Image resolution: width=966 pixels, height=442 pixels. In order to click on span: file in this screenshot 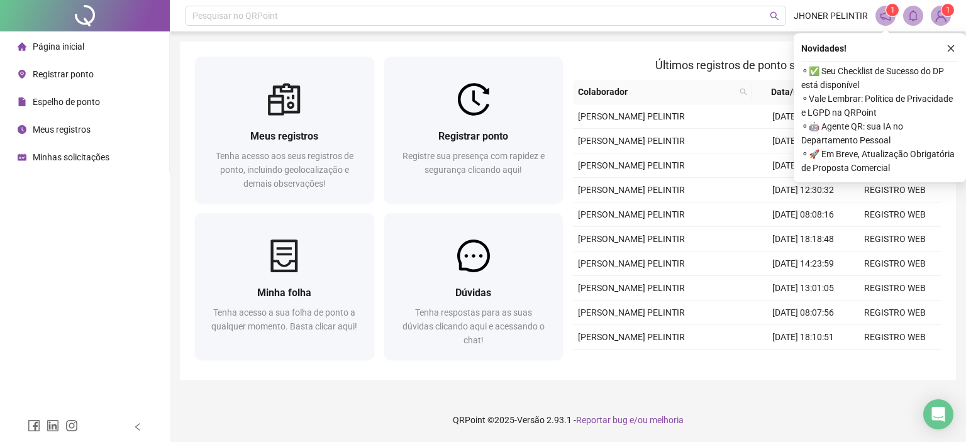, I will do `click(22, 102)`.